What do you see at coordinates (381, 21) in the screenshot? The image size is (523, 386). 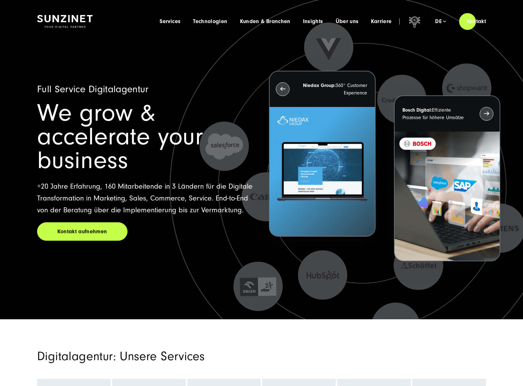 I see `span: Karriere` at bounding box center [381, 21].